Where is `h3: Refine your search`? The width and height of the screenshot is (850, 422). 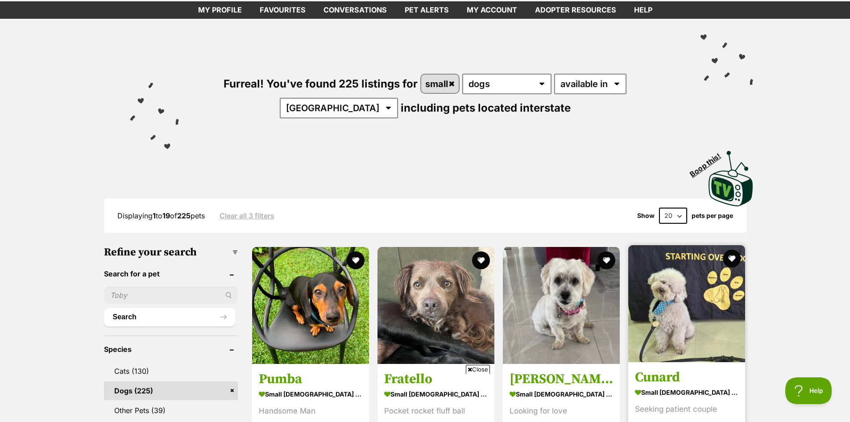 h3: Refine your search is located at coordinates (171, 252).